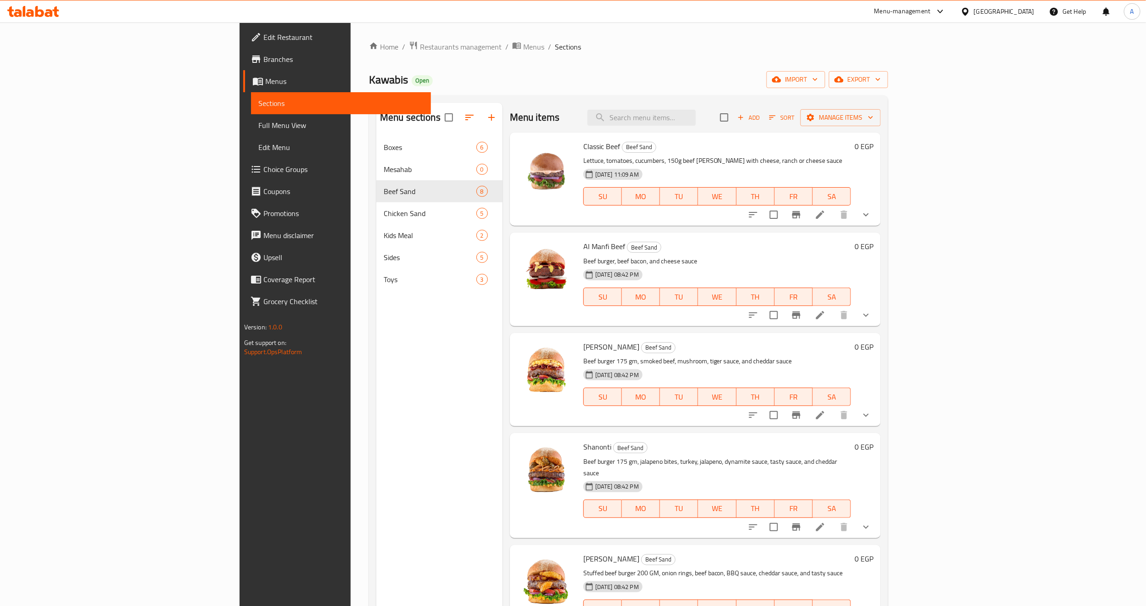 This screenshot has width=1146, height=606. What do you see at coordinates (717, 261) in the screenshot?
I see `p: Beef burger, beef bacon, and cheese sauce` at bounding box center [717, 261].